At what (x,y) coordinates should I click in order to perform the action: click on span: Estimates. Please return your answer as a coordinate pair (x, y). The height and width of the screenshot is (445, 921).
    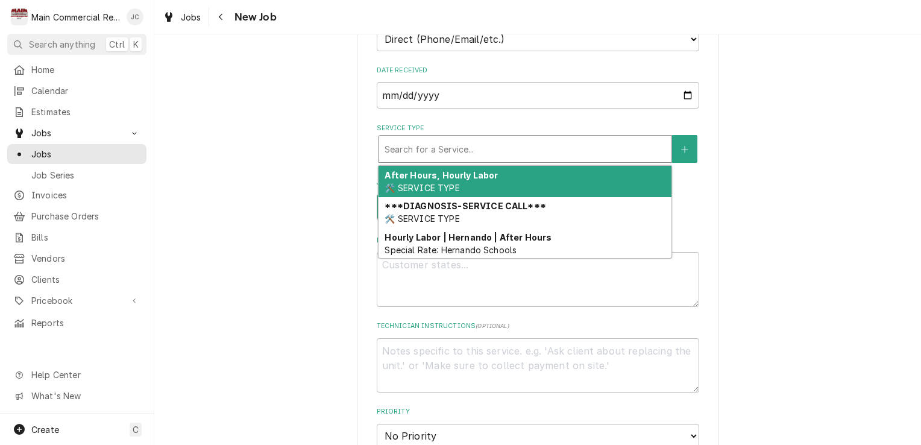
    Looking at the image, I should click on (86, 112).